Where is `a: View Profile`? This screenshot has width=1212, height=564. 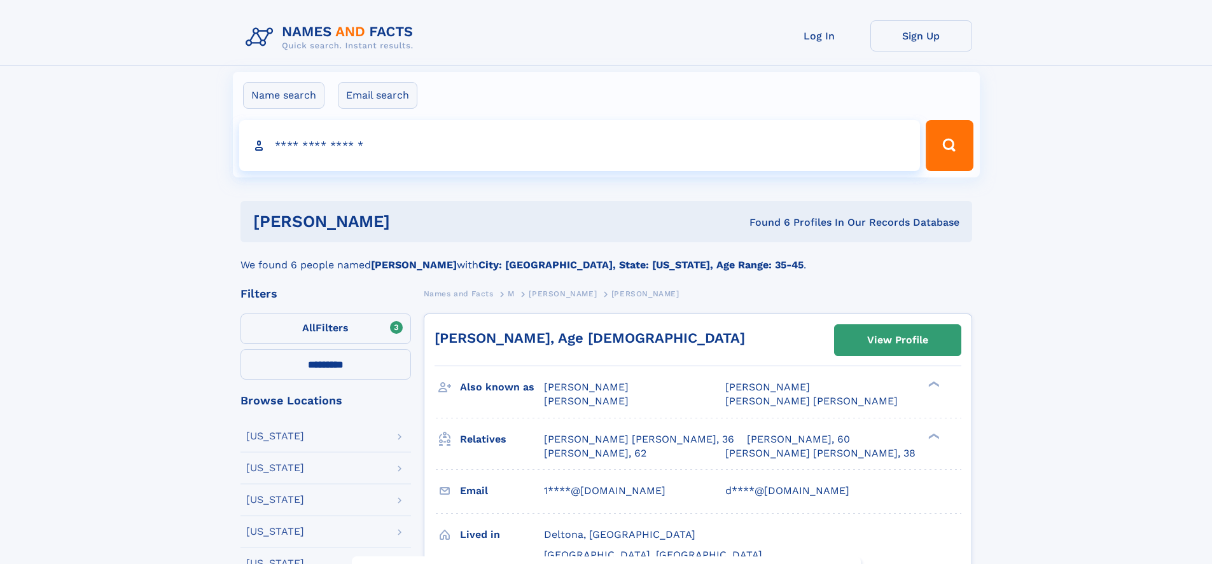 a: View Profile is located at coordinates (898, 340).